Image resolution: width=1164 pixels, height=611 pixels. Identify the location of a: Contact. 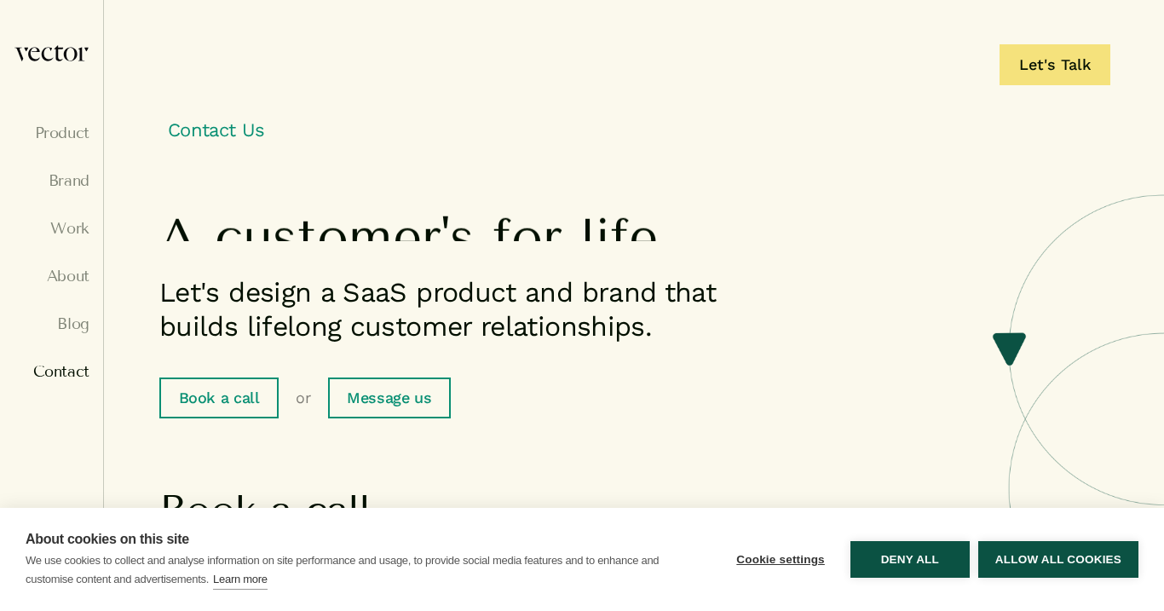
(51, 372).